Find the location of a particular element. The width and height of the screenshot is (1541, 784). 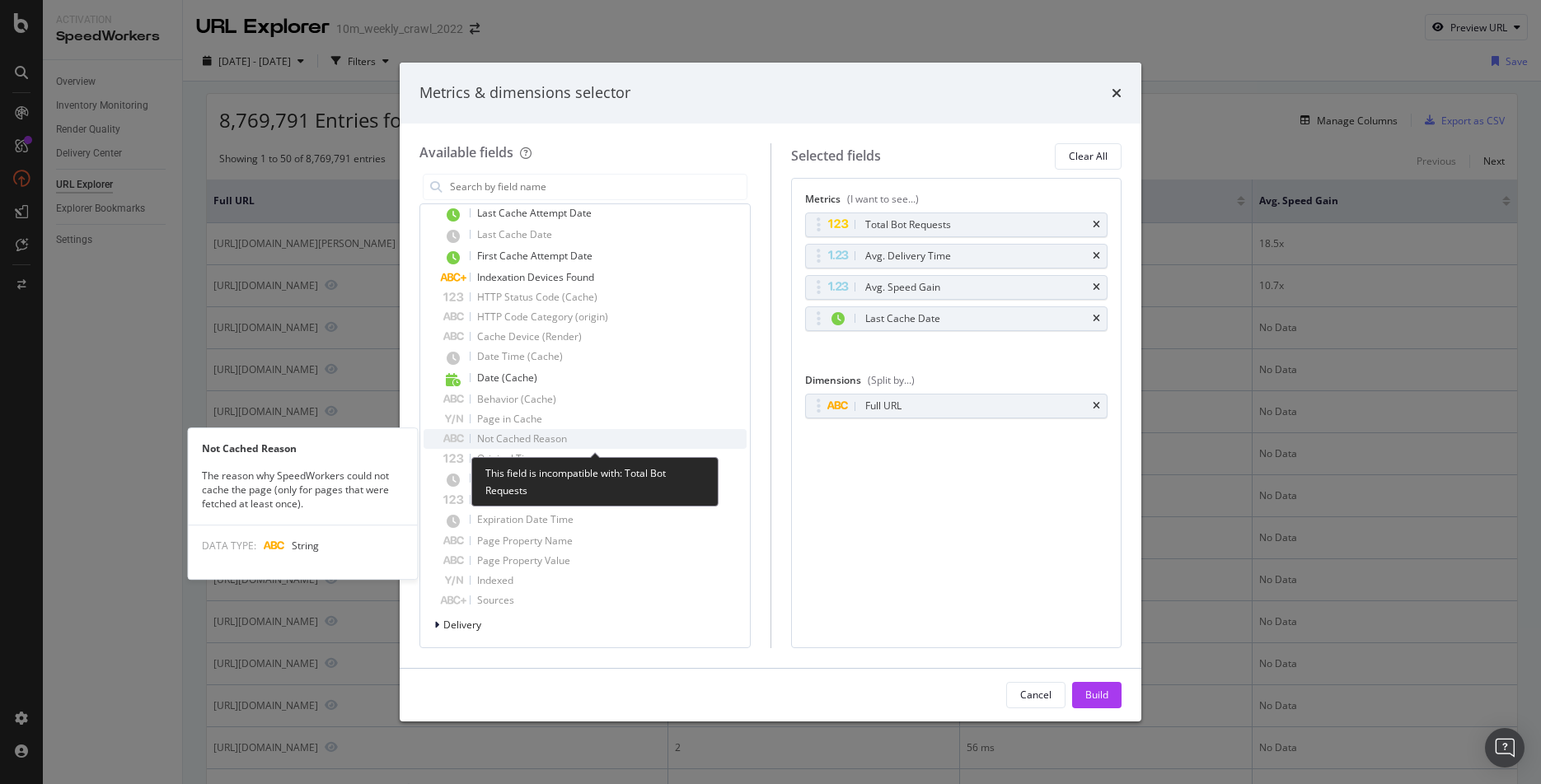

span: Indexed is located at coordinates (495, 579).